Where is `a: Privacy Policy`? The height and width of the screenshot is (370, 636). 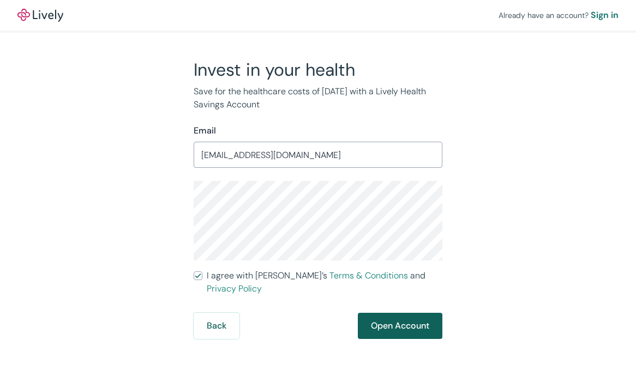
a: Privacy Policy is located at coordinates (234, 289).